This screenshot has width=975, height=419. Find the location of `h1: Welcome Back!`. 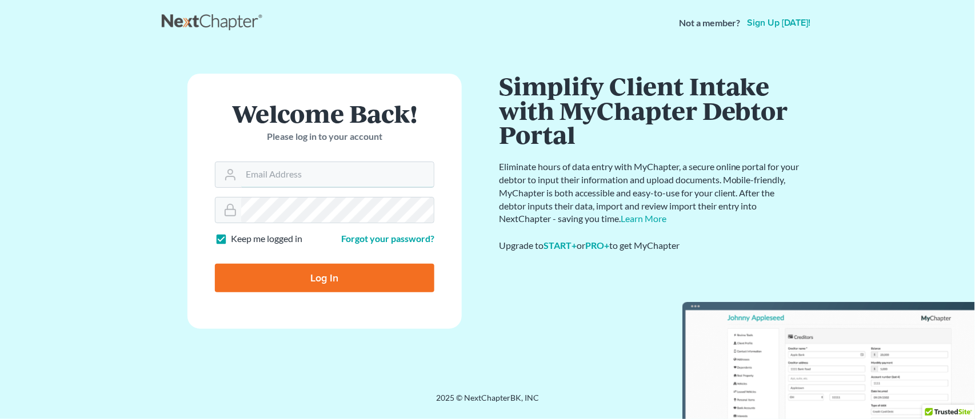

h1: Welcome Back! is located at coordinates (324, 113).